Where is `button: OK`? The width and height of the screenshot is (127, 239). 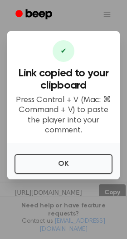
button: OK is located at coordinates (63, 164).